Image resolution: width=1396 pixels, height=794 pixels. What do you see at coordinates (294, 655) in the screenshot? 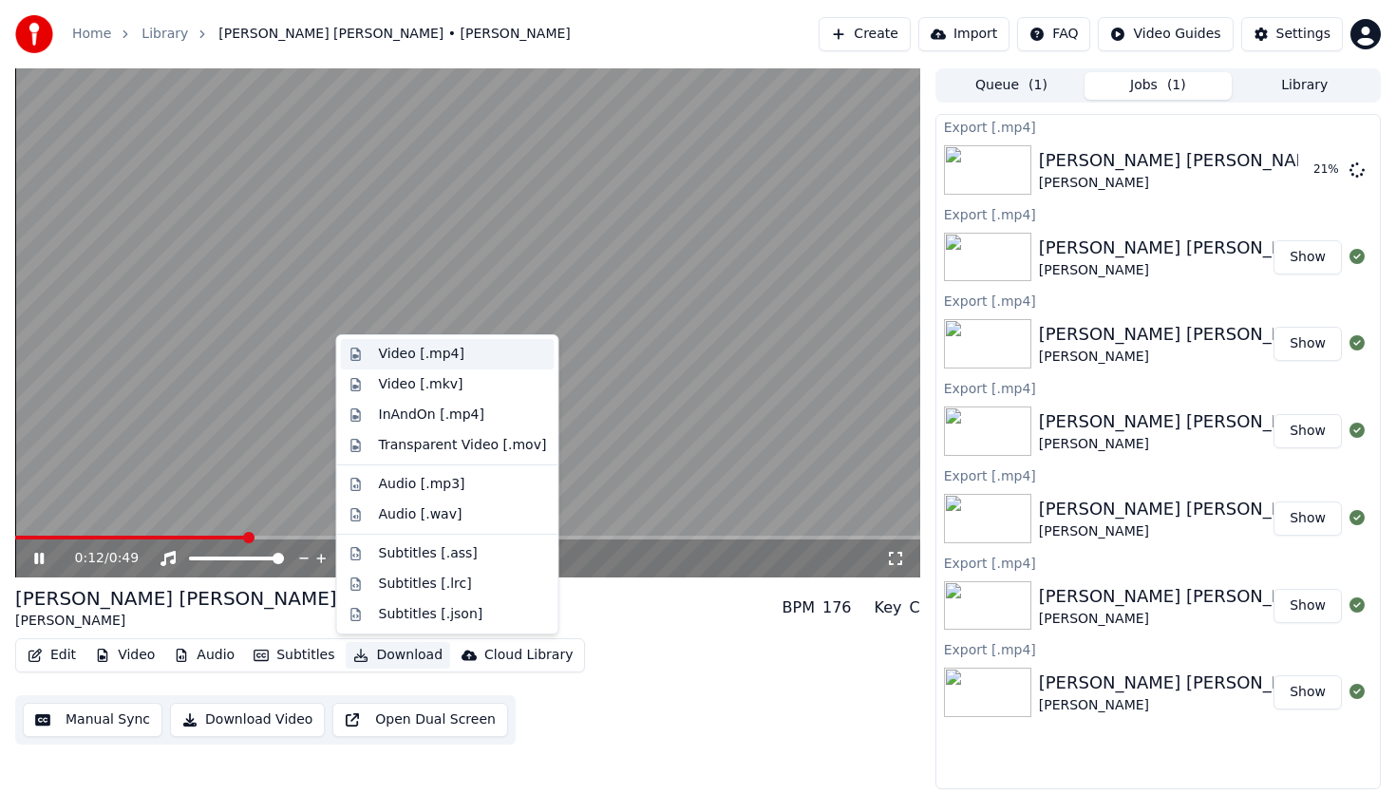
I see `button: Subtitles` at bounding box center [294, 655].